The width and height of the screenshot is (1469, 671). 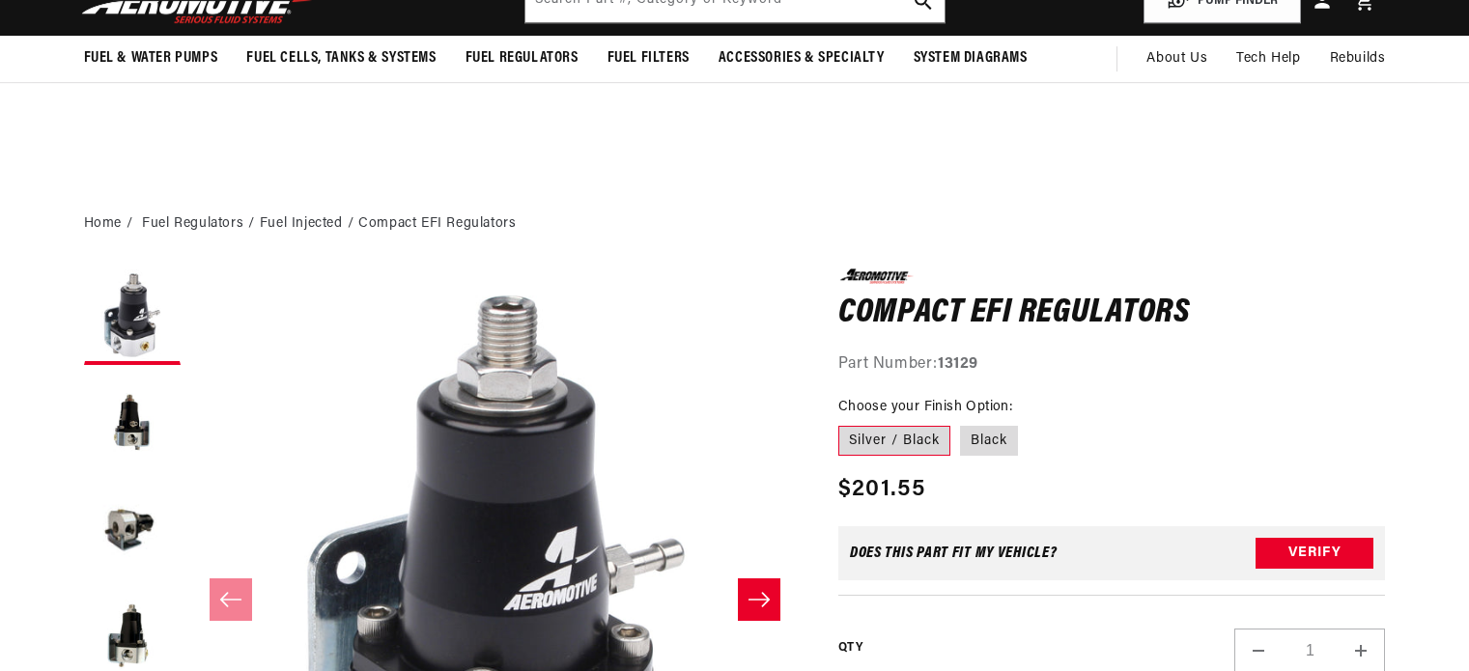 What do you see at coordinates (132, 423) in the screenshot?
I see `button: Load image 2 in gallery view` at bounding box center [132, 423].